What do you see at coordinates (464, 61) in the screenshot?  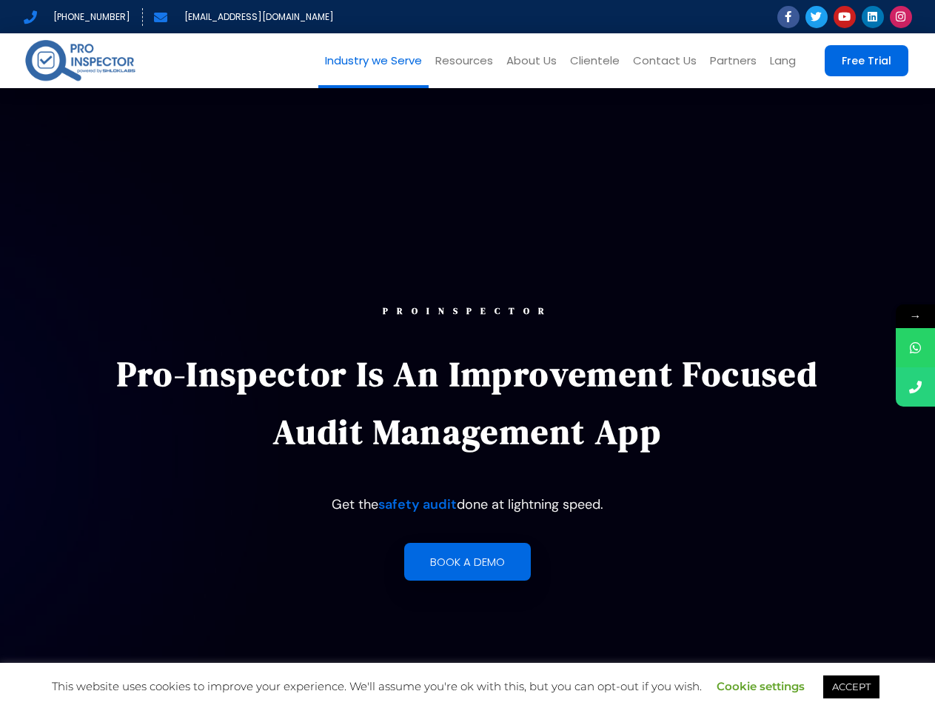 I see `a: Resources` at bounding box center [464, 61].